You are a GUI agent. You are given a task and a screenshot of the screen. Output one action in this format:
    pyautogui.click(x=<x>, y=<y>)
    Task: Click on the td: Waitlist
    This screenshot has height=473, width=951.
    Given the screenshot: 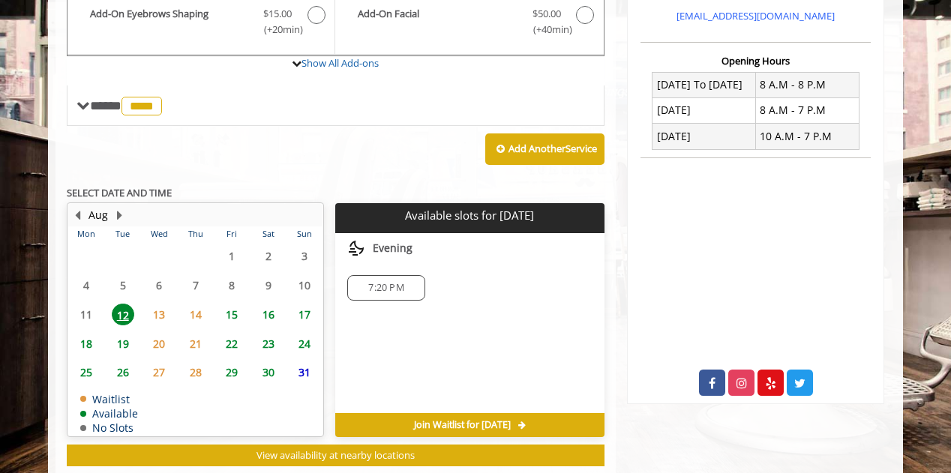 What is the action you would take?
    pyautogui.click(x=109, y=399)
    